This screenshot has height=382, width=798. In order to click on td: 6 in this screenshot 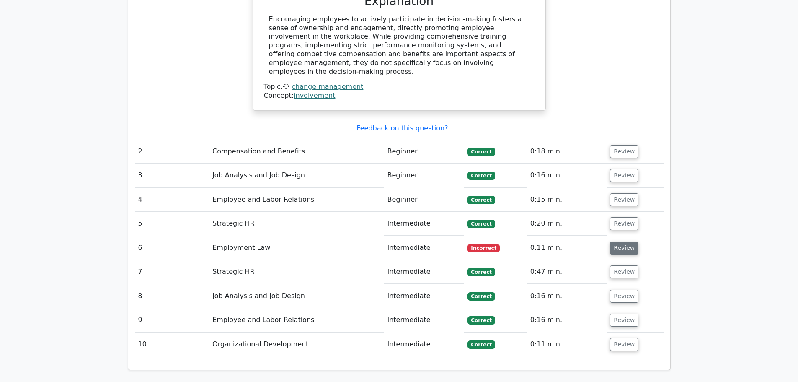, I will do `click(172, 248)`.